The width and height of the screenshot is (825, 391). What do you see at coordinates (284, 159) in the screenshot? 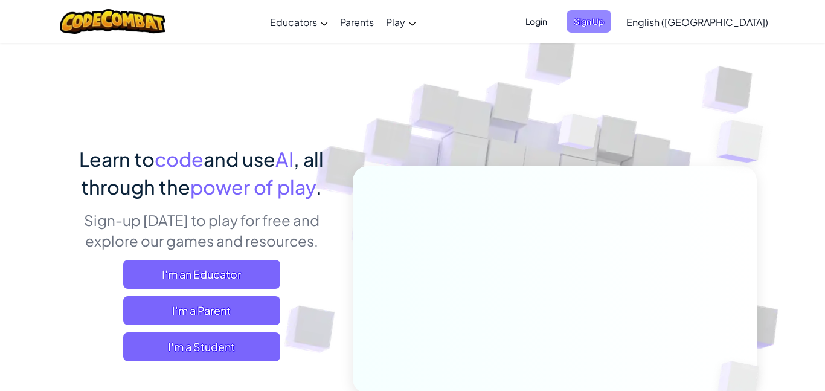
I see `span: AI` at bounding box center [284, 159].